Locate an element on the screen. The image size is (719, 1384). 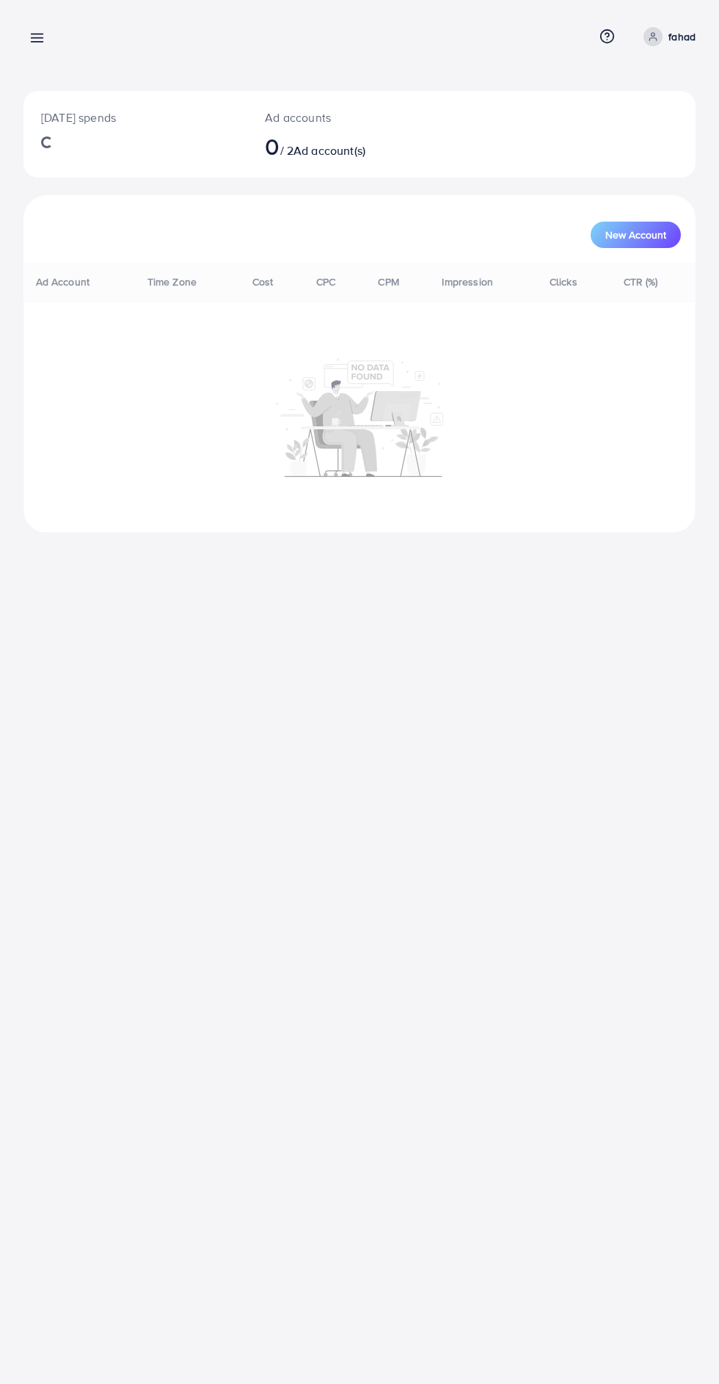
span: New Account is located at coordinates (635, 235).